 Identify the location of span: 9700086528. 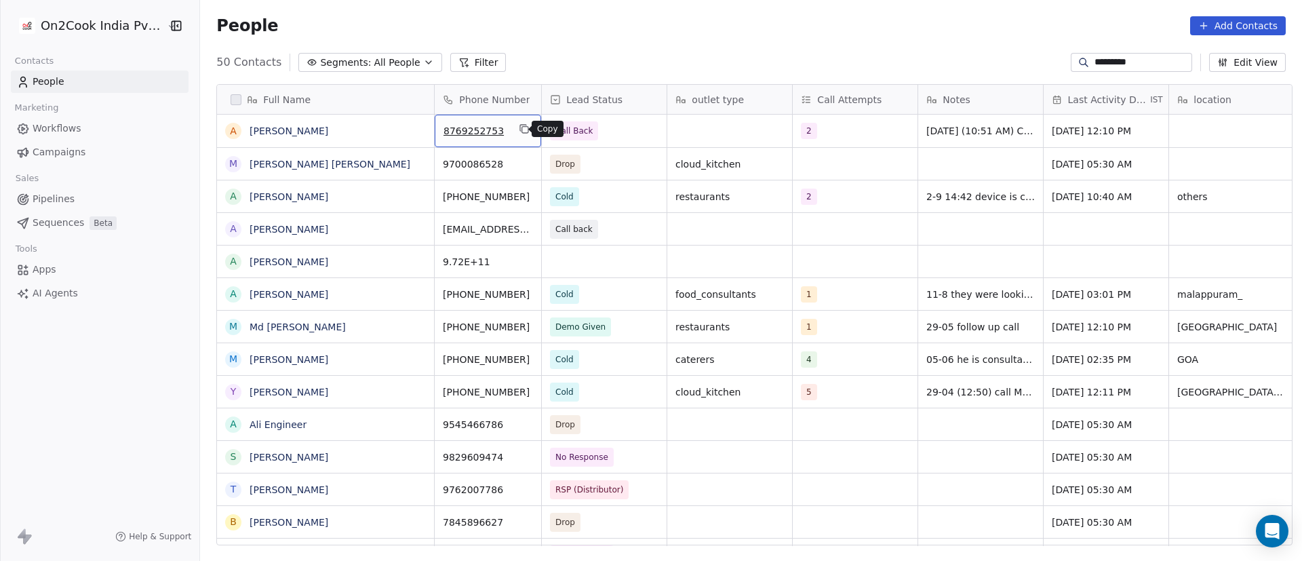
(488, 164).